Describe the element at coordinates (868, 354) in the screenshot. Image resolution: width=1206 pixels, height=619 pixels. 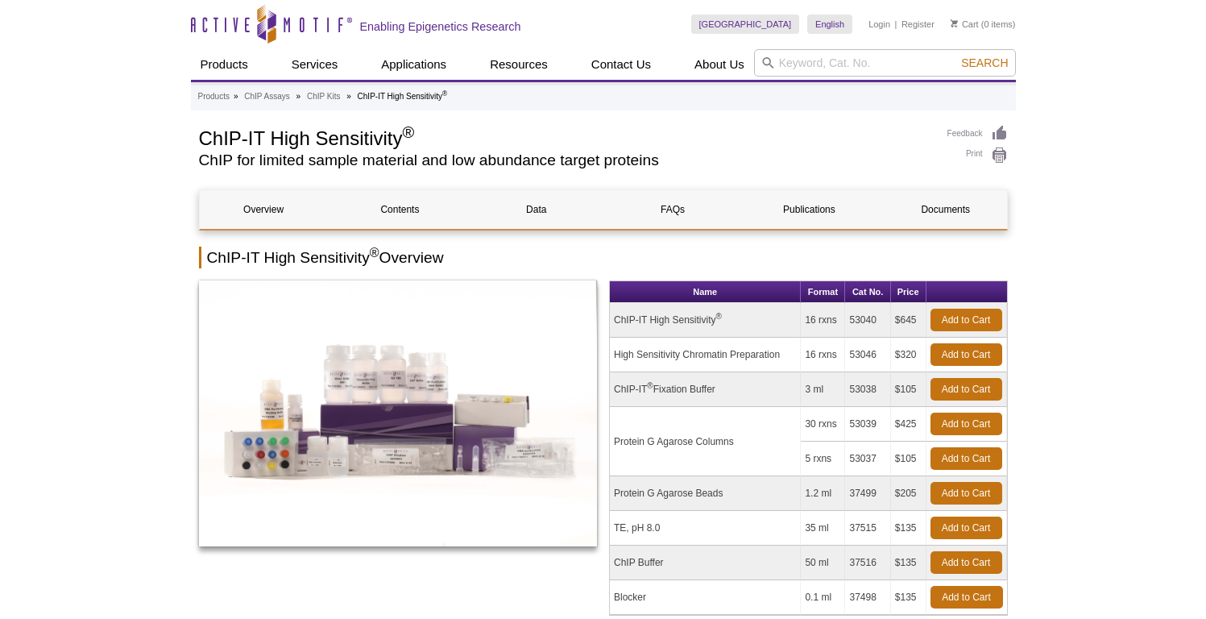
I see `td: 53046` at that location.